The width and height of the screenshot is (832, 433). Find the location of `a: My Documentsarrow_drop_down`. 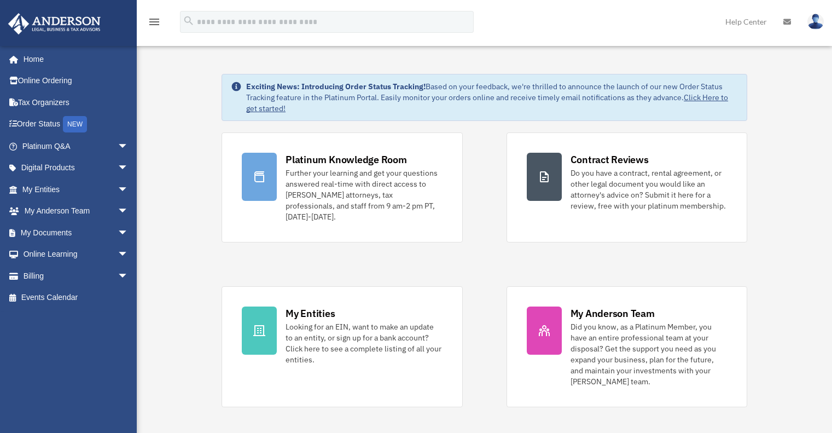

a: My Documentsarrow_drop_down is located at coordinates (76, 233).